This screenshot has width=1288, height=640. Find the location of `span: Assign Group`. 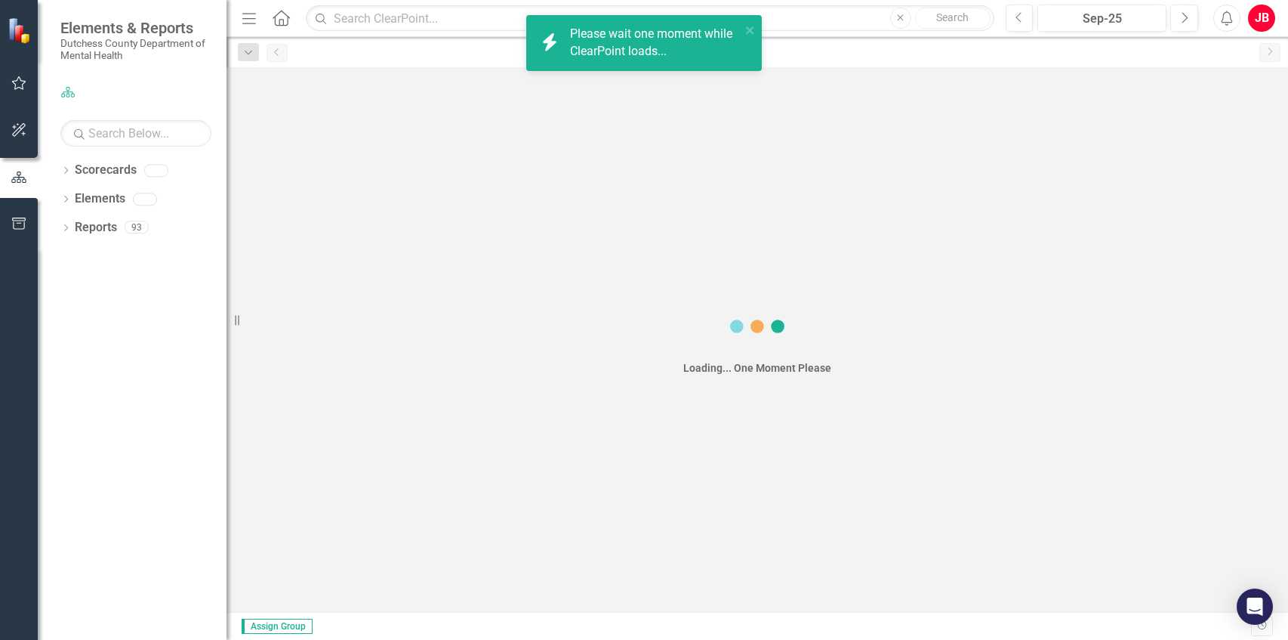

span: Assign Group is located at coordinates (277, 626).